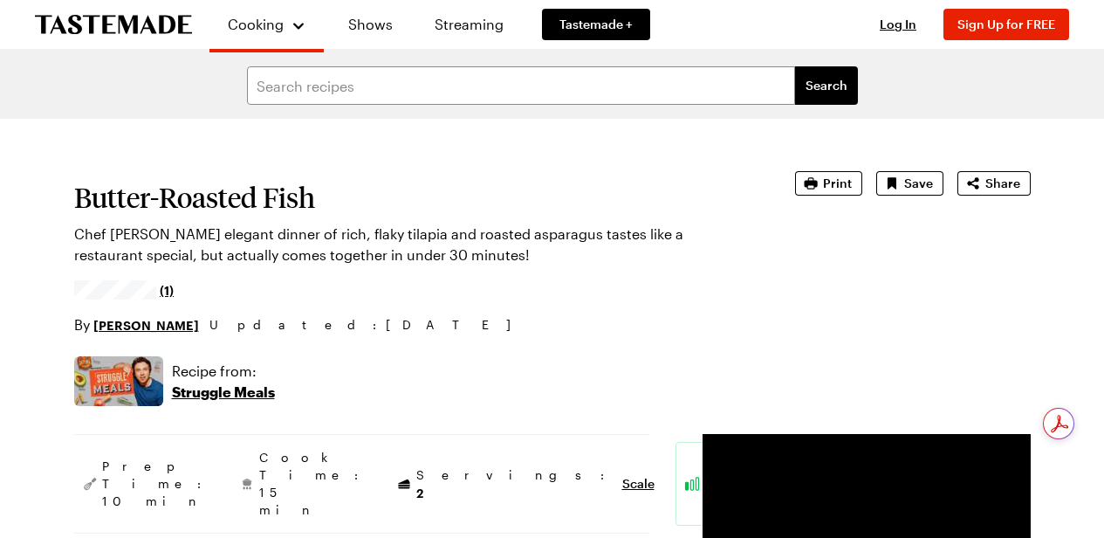  Describe the element at coordinates (898, 24) in the screenshot. I see `button: Log In` at that location.